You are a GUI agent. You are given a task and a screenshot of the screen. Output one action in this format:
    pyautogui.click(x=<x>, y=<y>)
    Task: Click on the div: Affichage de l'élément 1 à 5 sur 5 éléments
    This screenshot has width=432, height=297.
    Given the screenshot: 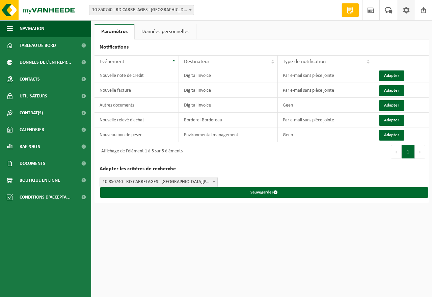 What is the action you would take?
    pyautogui.click(x=140, y=152)
    